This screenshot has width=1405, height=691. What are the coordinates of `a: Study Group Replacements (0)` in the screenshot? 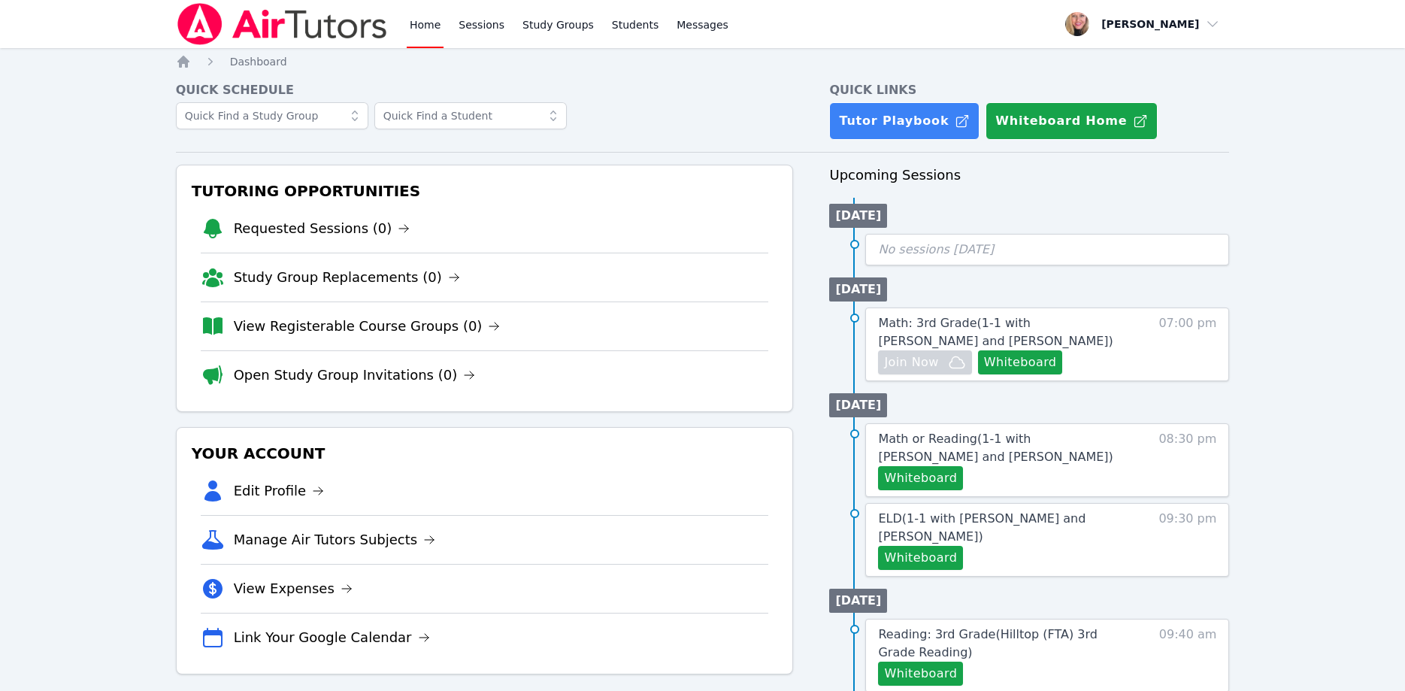 It's located at (347, 277).